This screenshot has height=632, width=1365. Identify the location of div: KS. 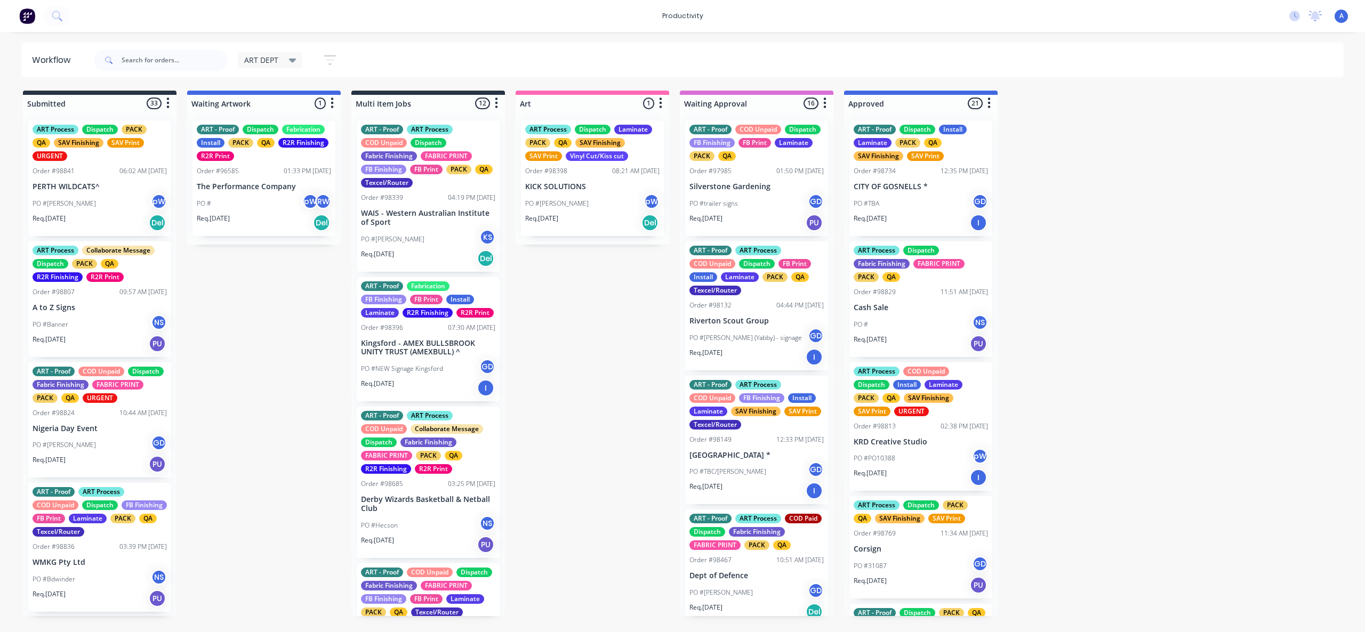
(487, 237).